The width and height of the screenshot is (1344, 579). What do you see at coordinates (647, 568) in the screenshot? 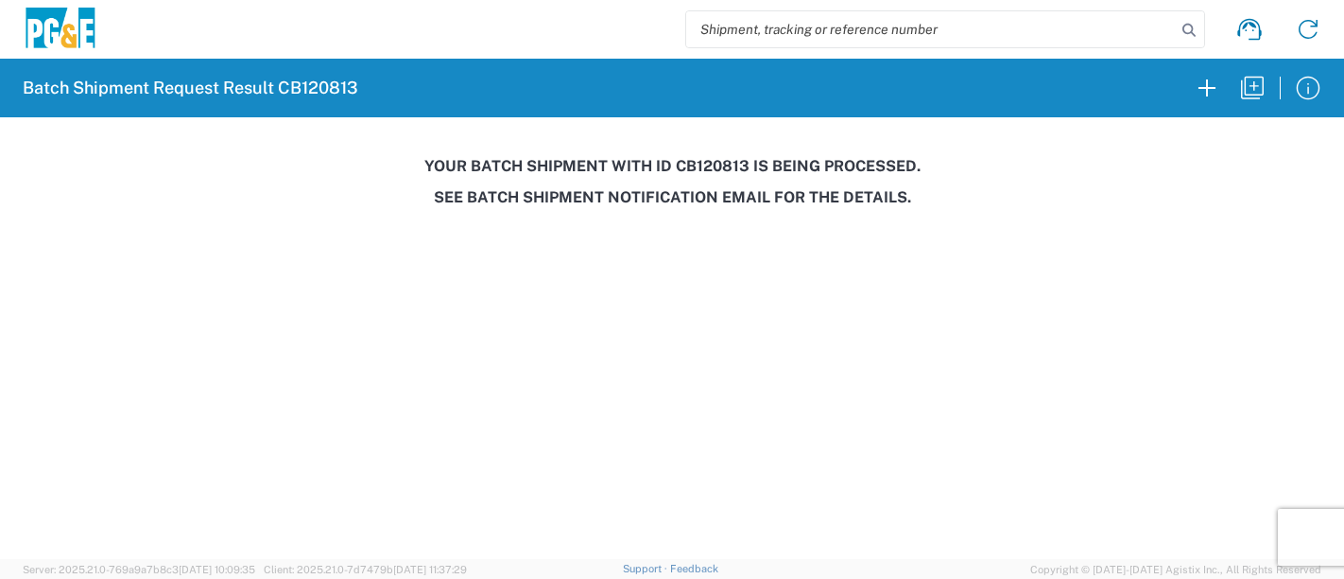
I see `a: Support` at bounding box center [647, 568].